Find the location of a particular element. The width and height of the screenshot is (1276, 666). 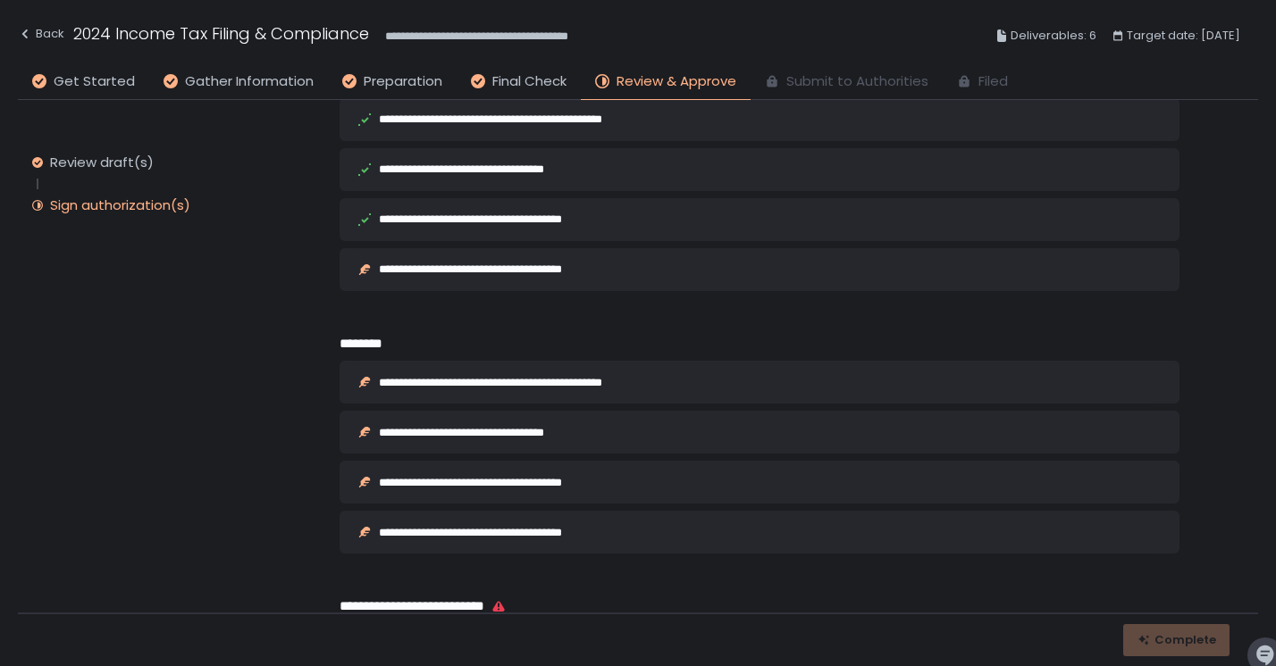

div: Review draft(s) is located at coordinates (102, 163).